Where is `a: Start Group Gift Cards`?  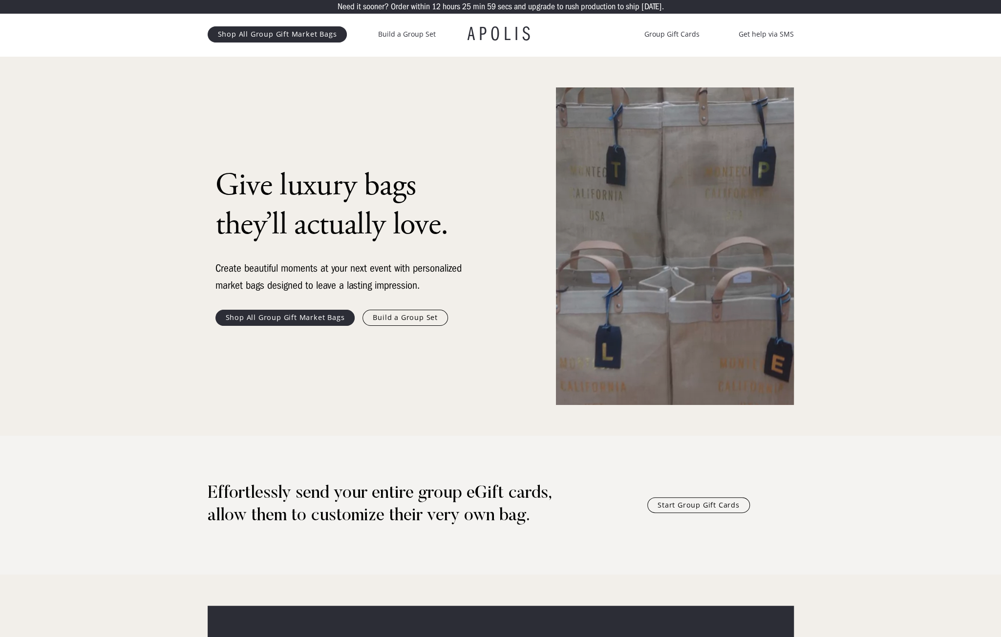 a: Start Group Gift Cards is located at coordinates (698, 505).